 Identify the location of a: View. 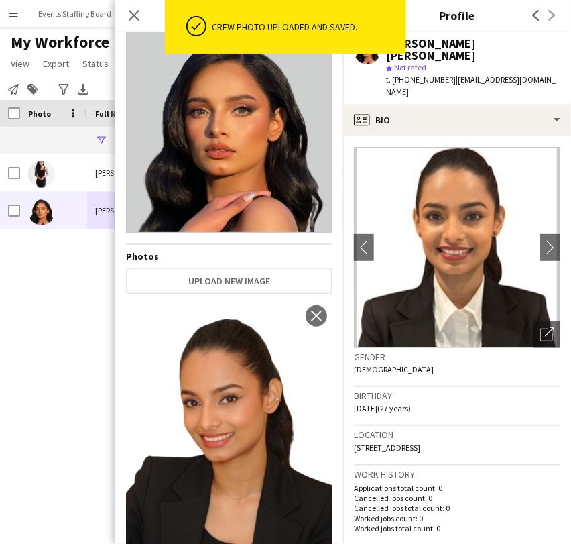
(20, 64).